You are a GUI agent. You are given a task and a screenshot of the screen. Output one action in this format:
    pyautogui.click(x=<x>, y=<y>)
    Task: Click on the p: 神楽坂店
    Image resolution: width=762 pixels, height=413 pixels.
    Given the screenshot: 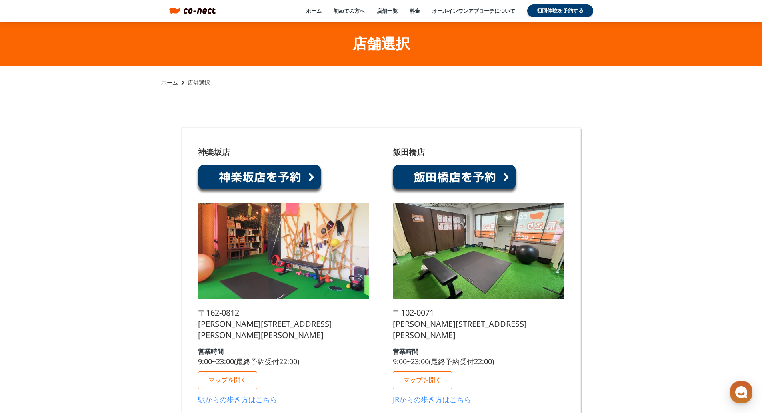 What is the action you would take?
    pyautogui.click(x=214, y=152)
    